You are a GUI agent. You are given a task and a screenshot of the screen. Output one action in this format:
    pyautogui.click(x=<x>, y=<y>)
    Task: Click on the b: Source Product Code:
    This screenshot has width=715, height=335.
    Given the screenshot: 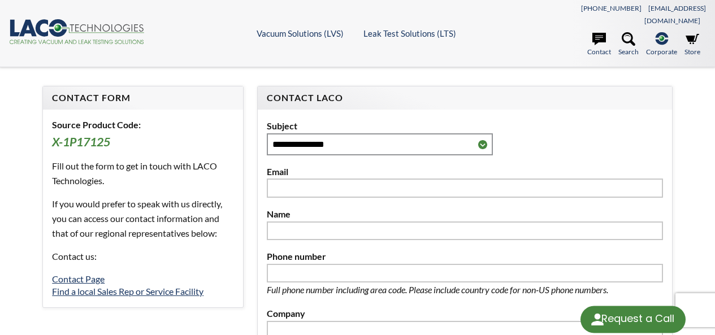 What is the action you would take?
    pyautogui.click(x=96, y=124)
    